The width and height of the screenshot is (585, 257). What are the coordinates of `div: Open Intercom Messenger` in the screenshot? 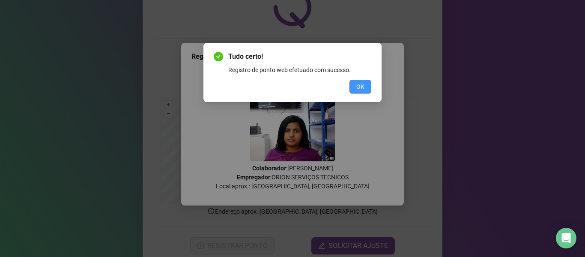 It's located at (567, 238).